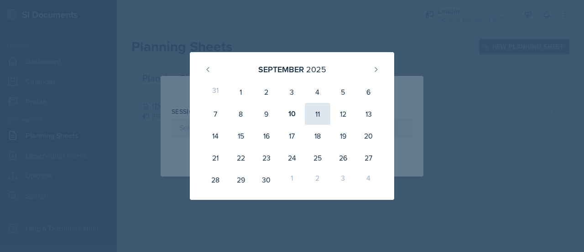  Describe the element at coordinates (267, 136) in the screenshot. I see `div: 16` at that location.